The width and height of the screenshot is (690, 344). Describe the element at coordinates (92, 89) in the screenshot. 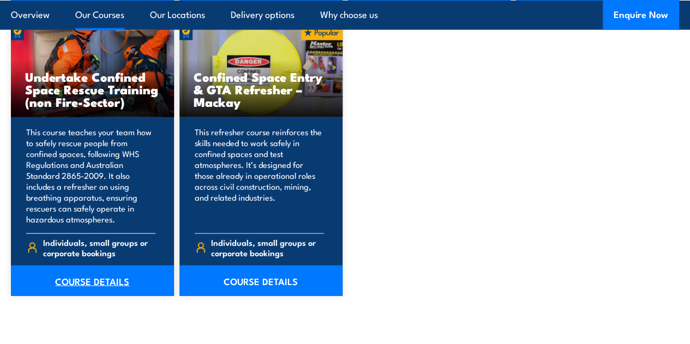

I see `h3: Undertake Confined Space Rescue Training (non Fire-Sector)` at that location.